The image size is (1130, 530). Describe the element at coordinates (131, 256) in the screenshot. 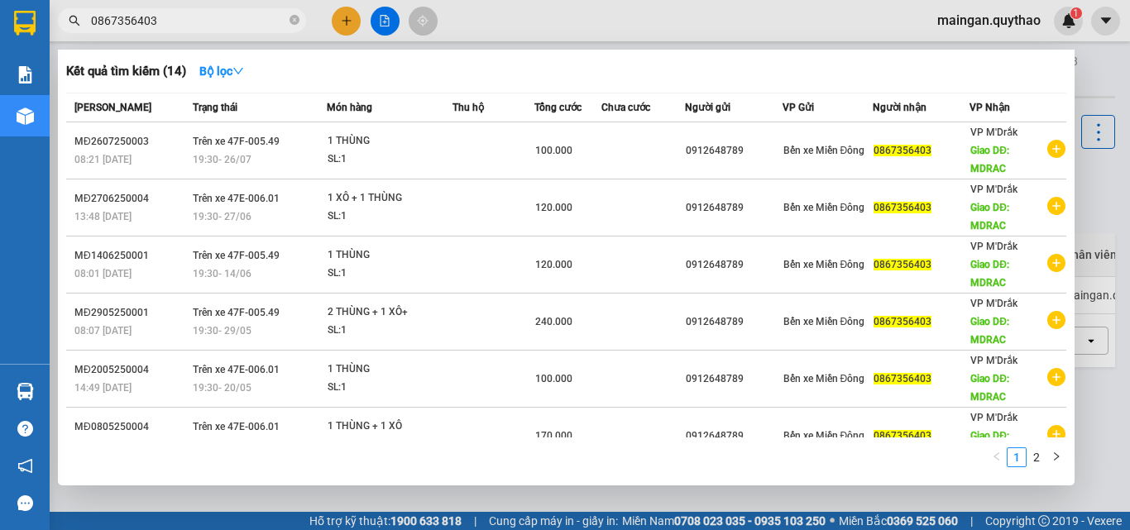

I see `div: MĐ1406250001` at that location.